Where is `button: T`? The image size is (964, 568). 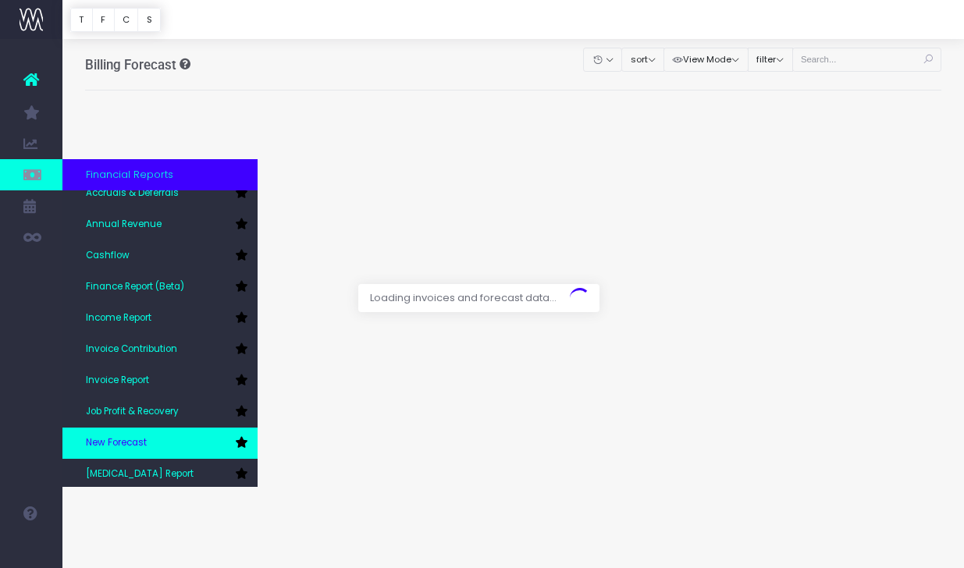 button: T is located at coordinates (81, 20).